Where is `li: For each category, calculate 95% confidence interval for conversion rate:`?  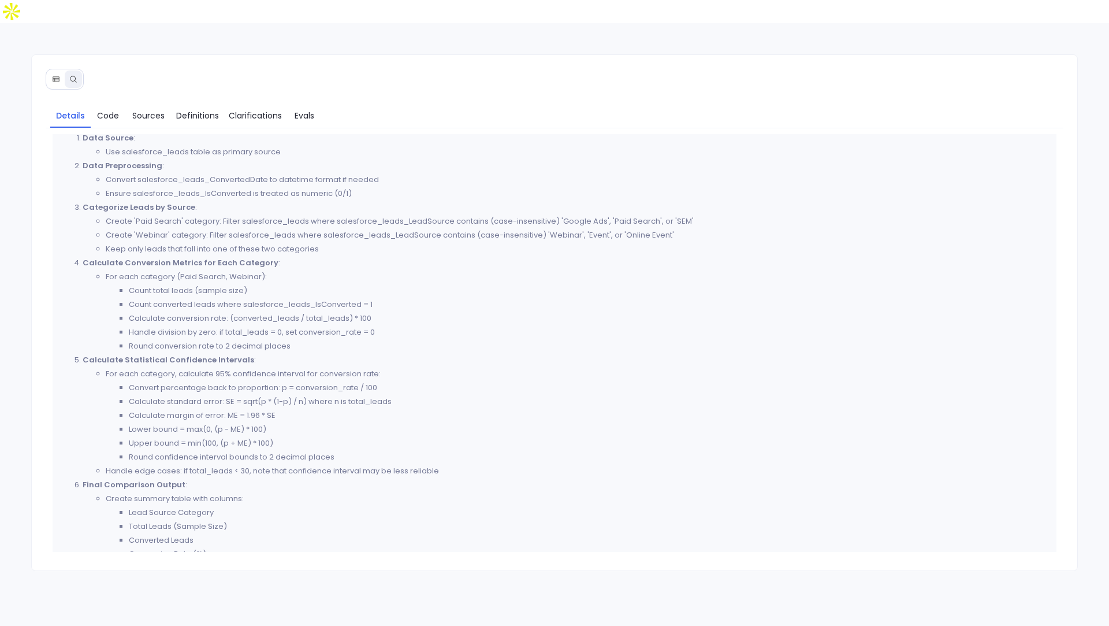 li: For each category, calculate 95% confidence interval for conversion rate: is located at coordinates (578, 415).